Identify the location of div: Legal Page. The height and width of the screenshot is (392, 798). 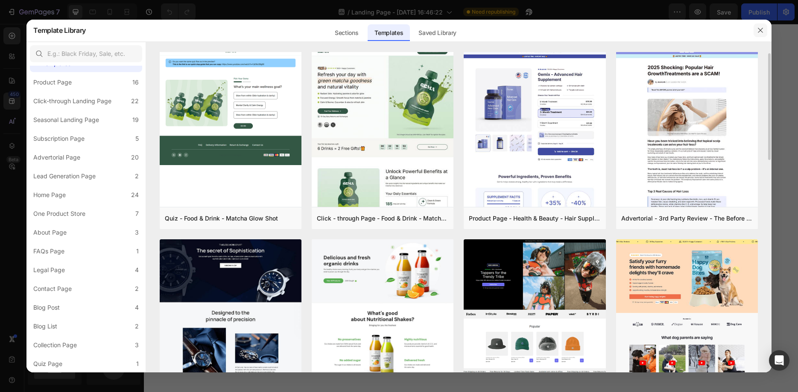
(49, 270).